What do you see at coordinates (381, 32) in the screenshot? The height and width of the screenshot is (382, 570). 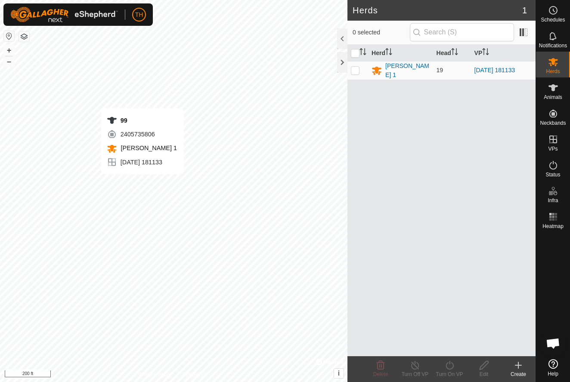 I see `span: 0 selected` at bounding box center [381, 32].